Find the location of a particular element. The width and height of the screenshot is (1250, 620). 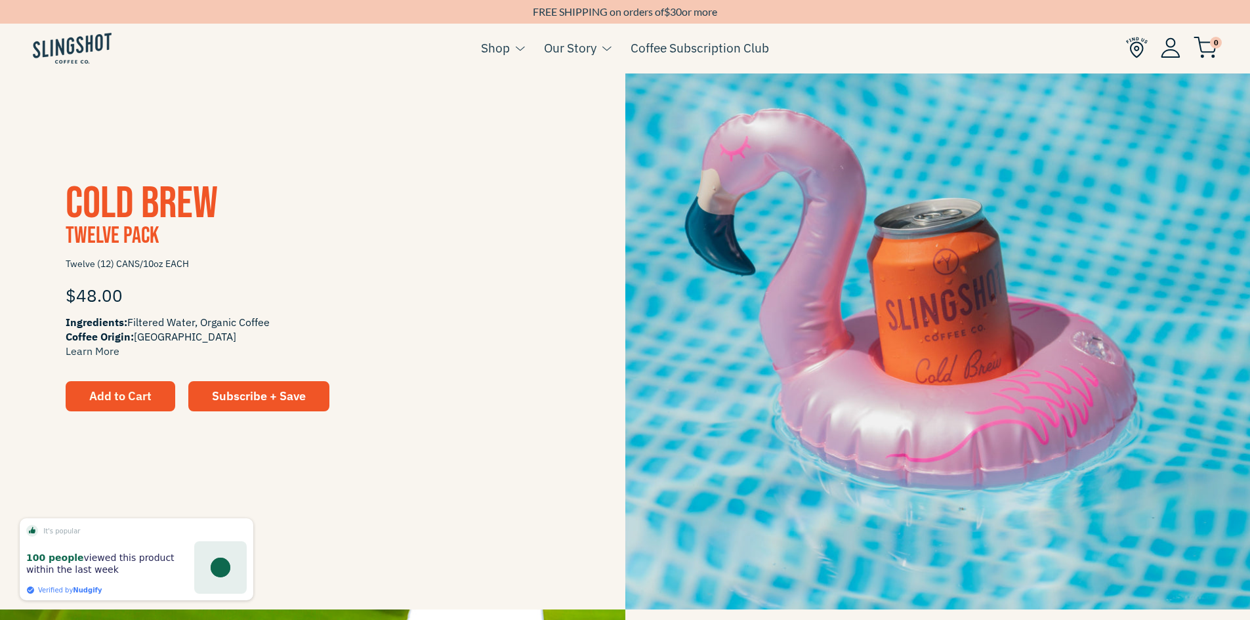

img: Find Us is located at coordinates (1137, 47).